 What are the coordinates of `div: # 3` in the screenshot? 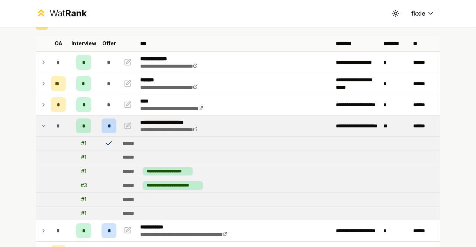 It's located at (84, 186).